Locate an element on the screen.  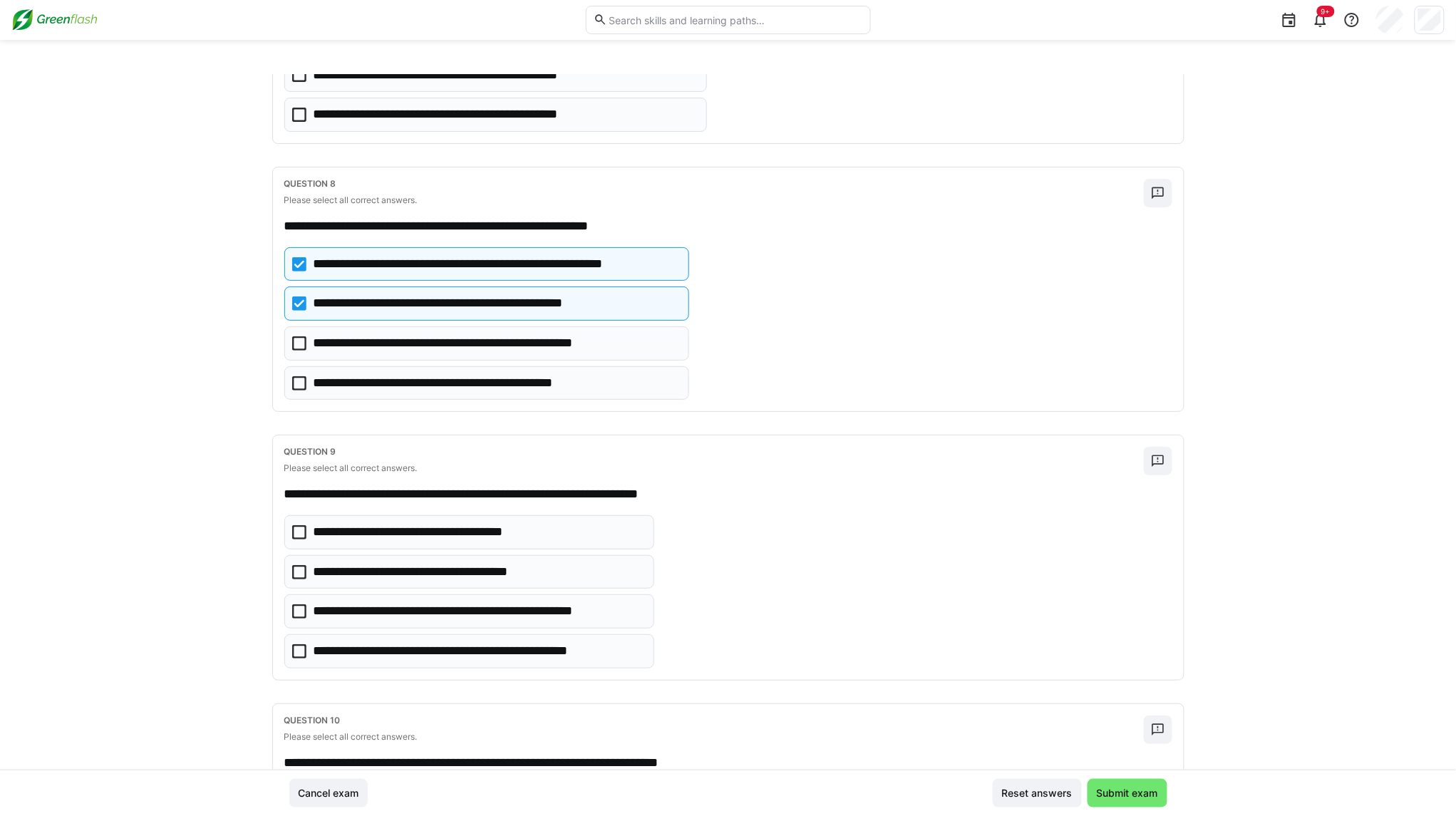
span: Reset answers is located at coordinates (1037, 793).